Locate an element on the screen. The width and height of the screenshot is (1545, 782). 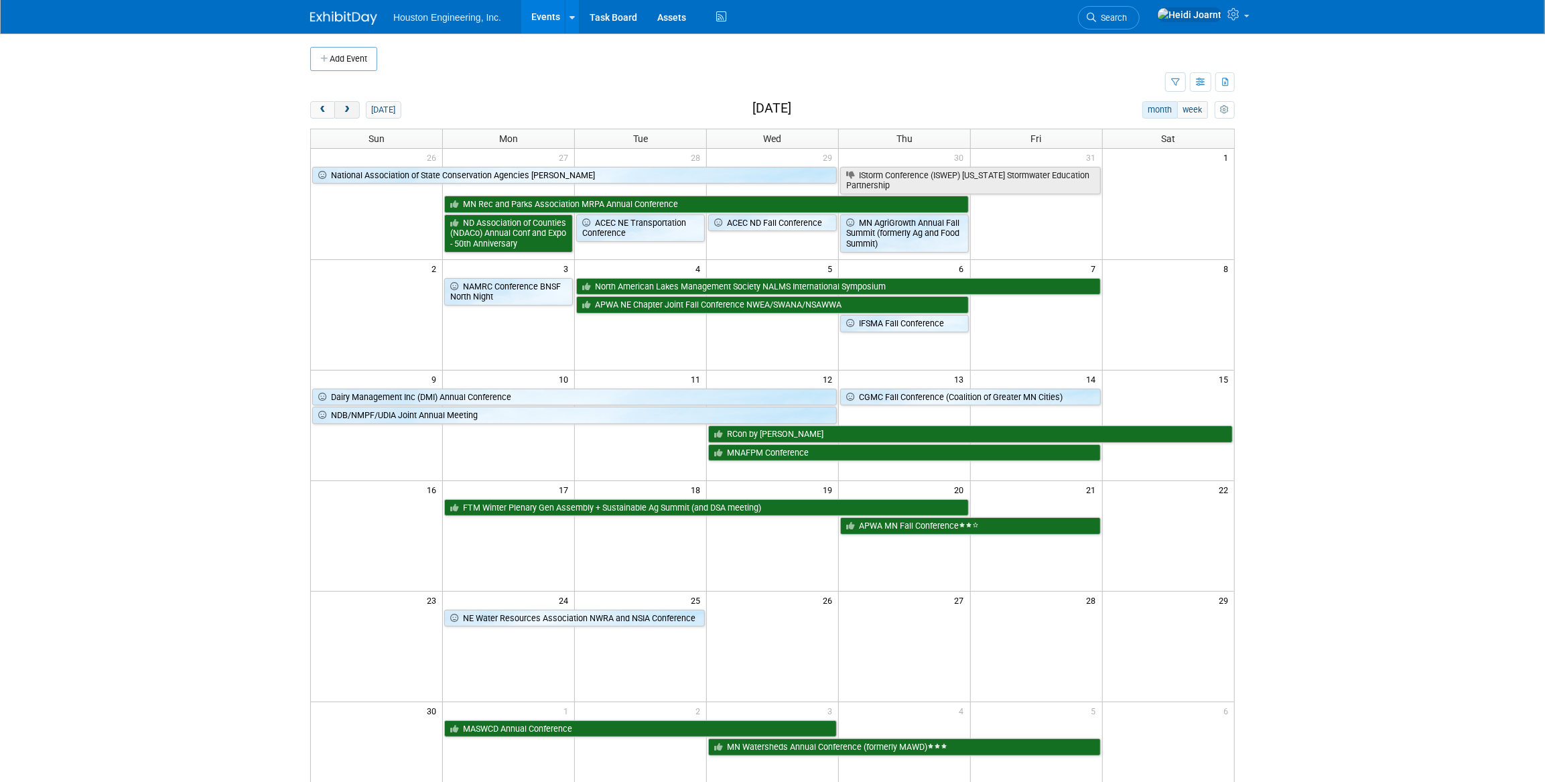
span: Wed is located at coordinates (772, 139).